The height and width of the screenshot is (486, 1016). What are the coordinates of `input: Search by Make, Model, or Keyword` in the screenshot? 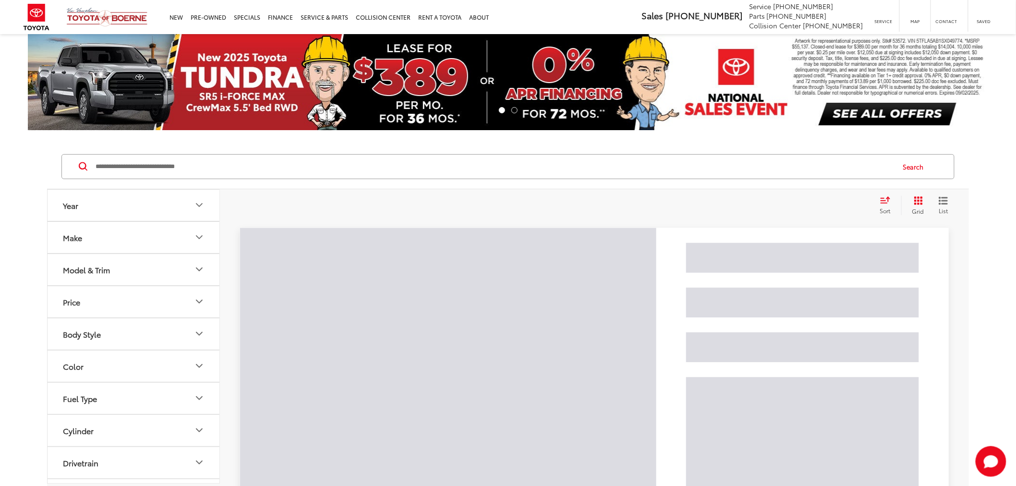 It's located at (494, 167).